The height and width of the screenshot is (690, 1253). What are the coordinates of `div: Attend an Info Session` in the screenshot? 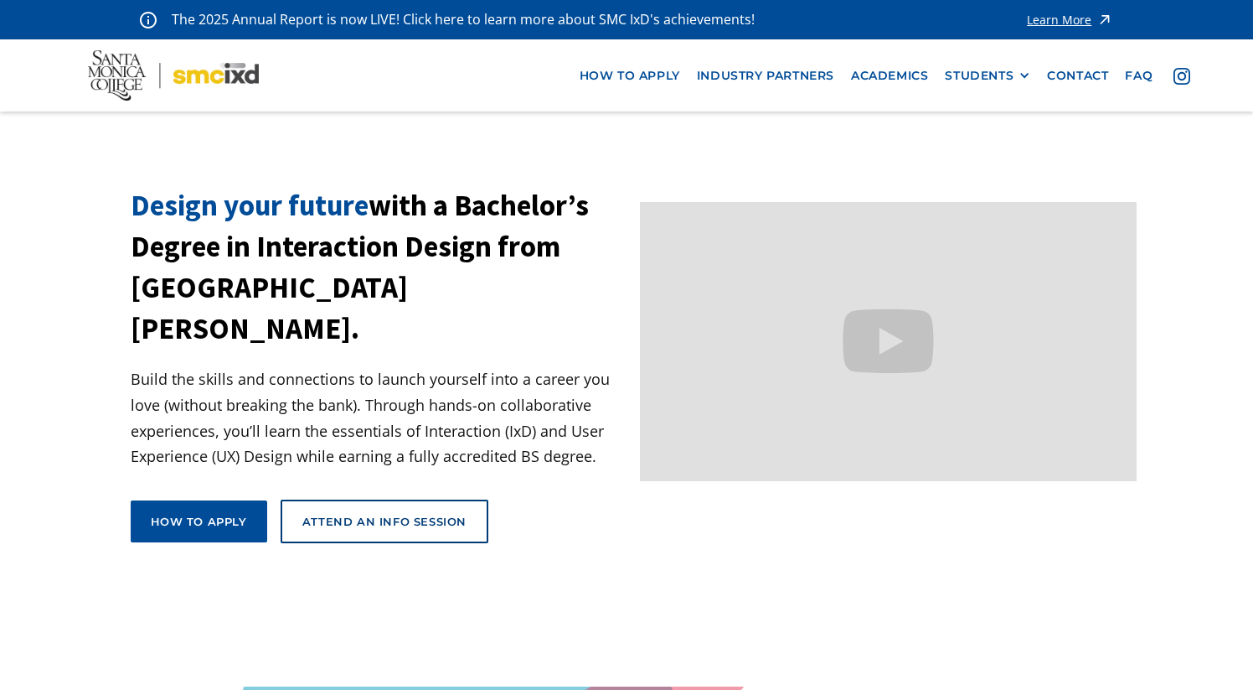 It's located at (385, 521).